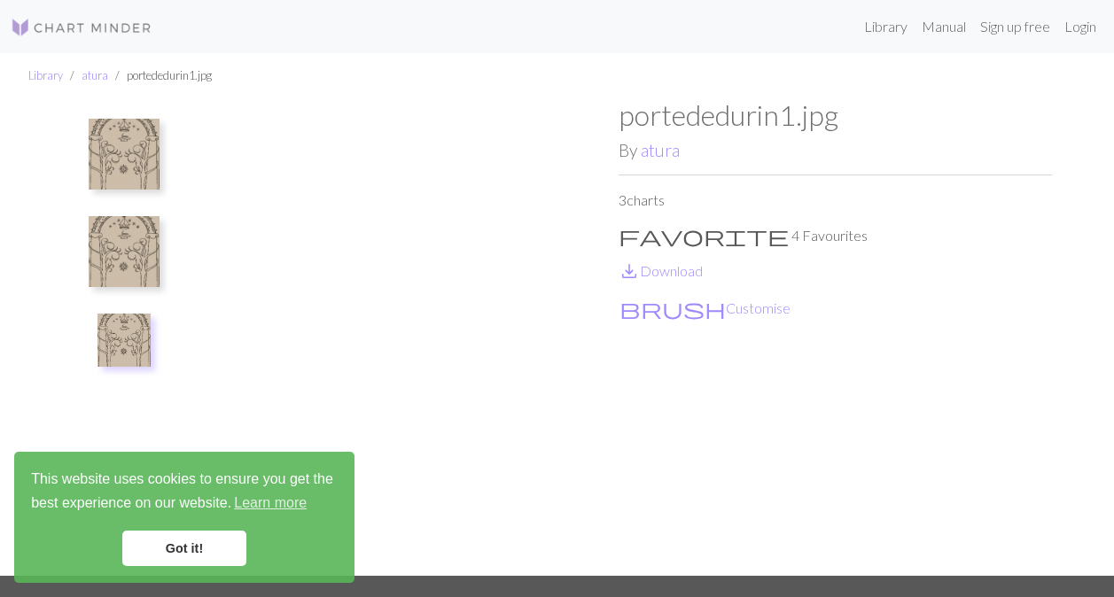  What do you see at coordinates (835, 200) in the screenshot?
I see `p: 3 charts` at bounding box center [835, 200].